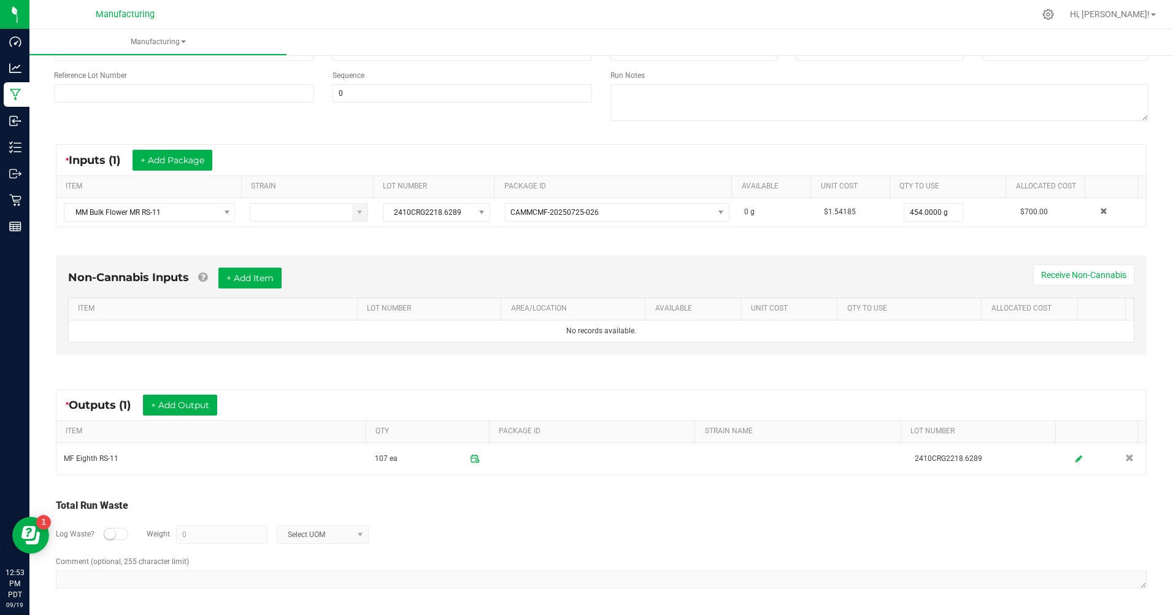  I want to click on a: Add Non-Cannabis items that were also consumed in the run (e.g. gloves and packaging); Also add N..., so click(203, 277).